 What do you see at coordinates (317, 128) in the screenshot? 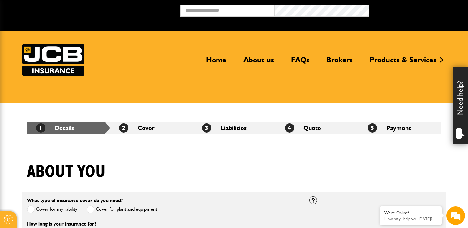
I see `li: Quote` at bounding box center [317, 128].